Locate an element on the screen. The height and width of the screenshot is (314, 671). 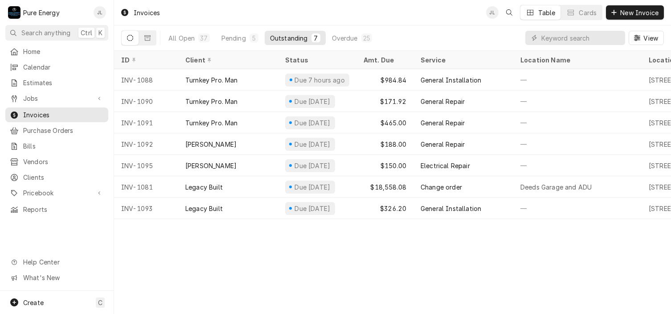
div: Overdue is located at coordinates (345, 38).